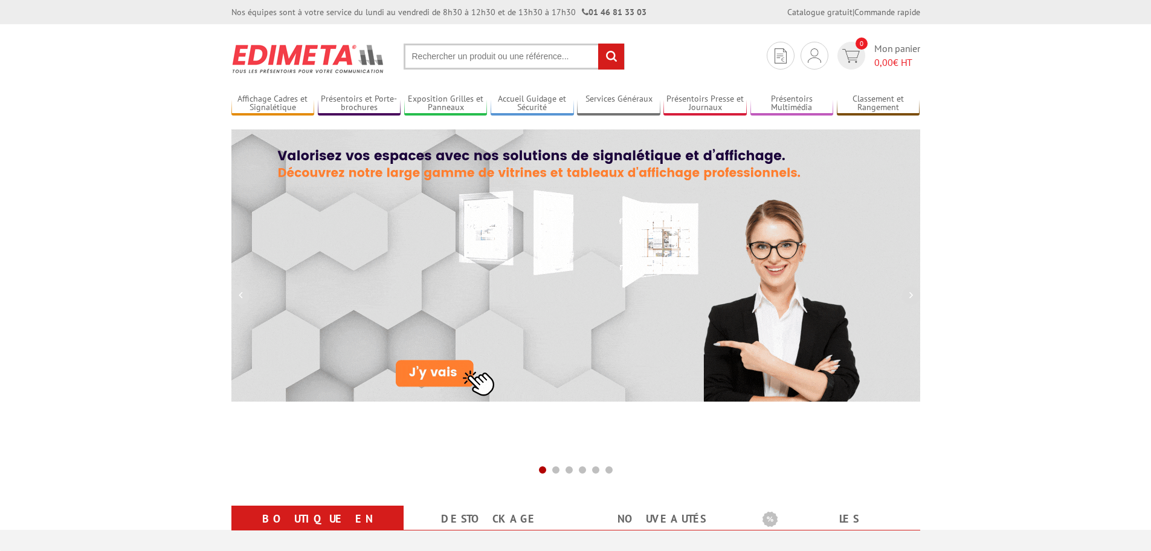  I want to click on a: Destockage, so click(490, 519).